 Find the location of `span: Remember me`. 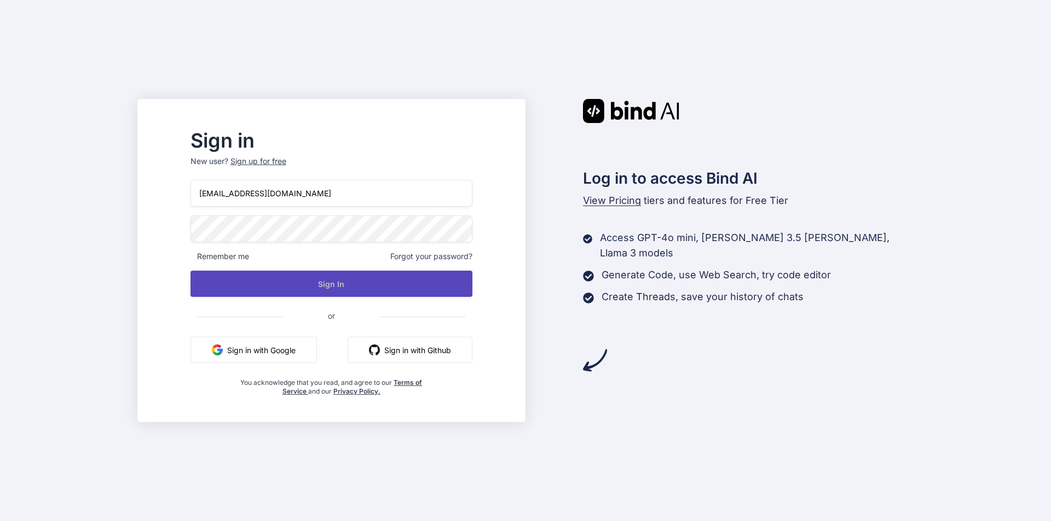

span: Remember me is located at coordinates (219, 257).